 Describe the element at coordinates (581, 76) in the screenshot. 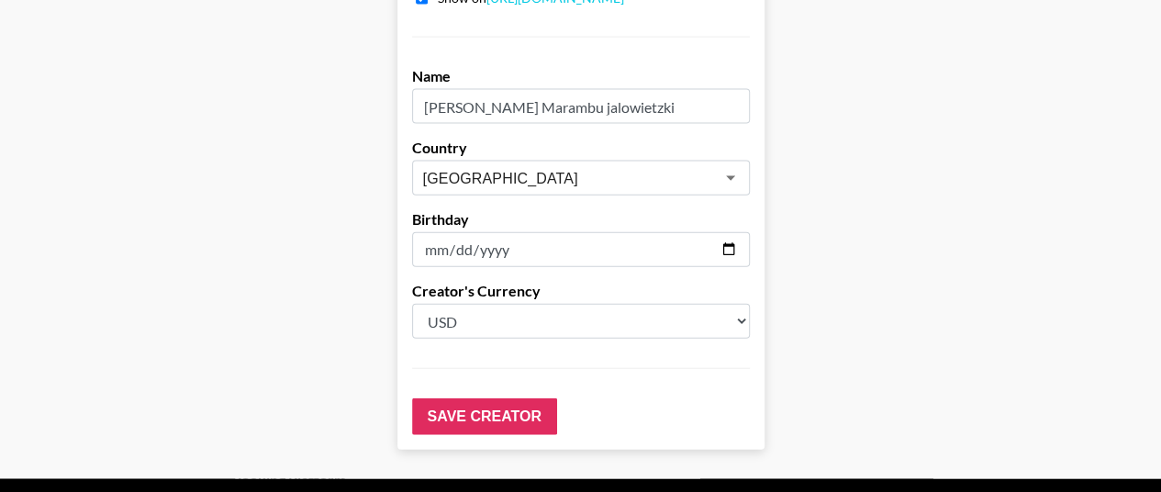

I see `label: Name` at that location.